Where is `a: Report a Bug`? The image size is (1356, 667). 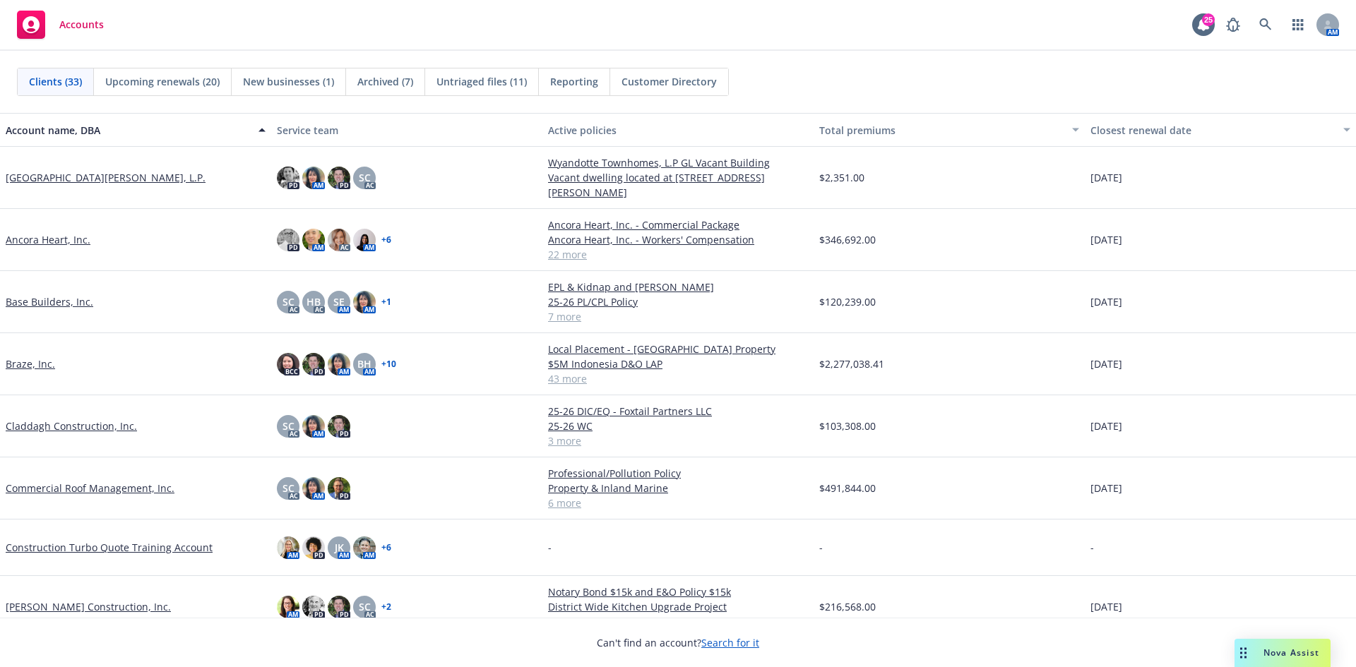
a: Report a Bug is located at coordinates (1233, 25).